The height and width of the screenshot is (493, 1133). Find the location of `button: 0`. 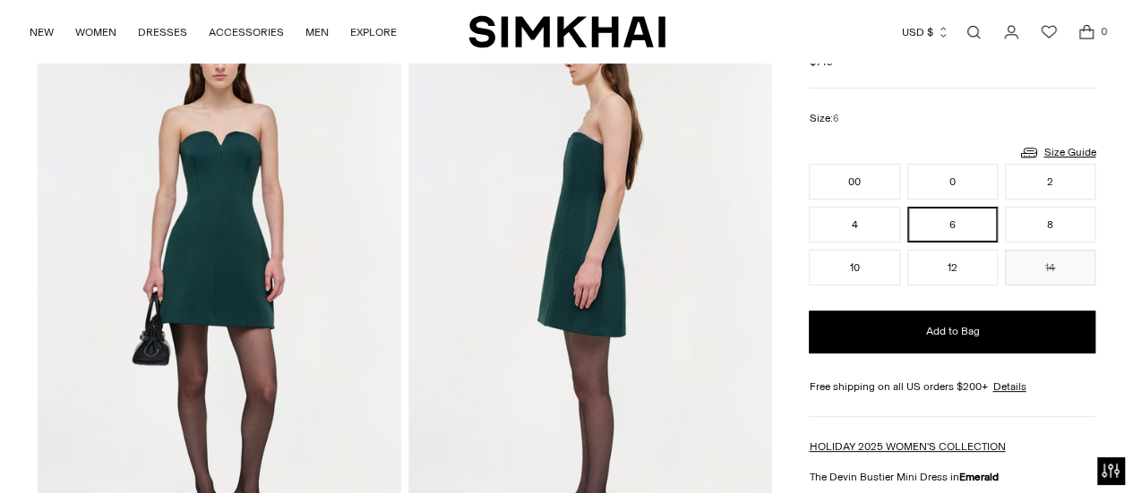

button: 0 is located at coordinates (952, 182).